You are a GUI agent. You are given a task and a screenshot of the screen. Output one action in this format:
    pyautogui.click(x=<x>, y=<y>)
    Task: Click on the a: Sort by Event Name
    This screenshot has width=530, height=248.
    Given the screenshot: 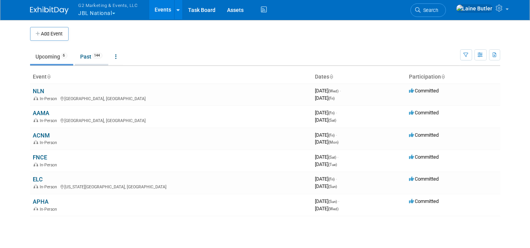 What is the action you would take?
    pyautogui.click(x=49, y=77)
    